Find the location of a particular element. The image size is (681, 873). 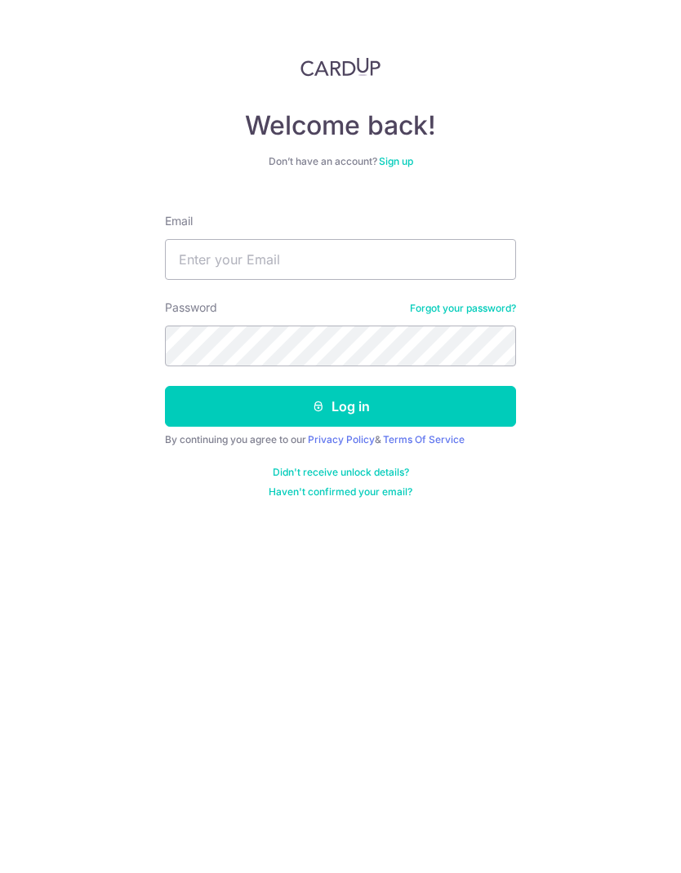

input: Enter your Email is located at coordinates (340, 260).